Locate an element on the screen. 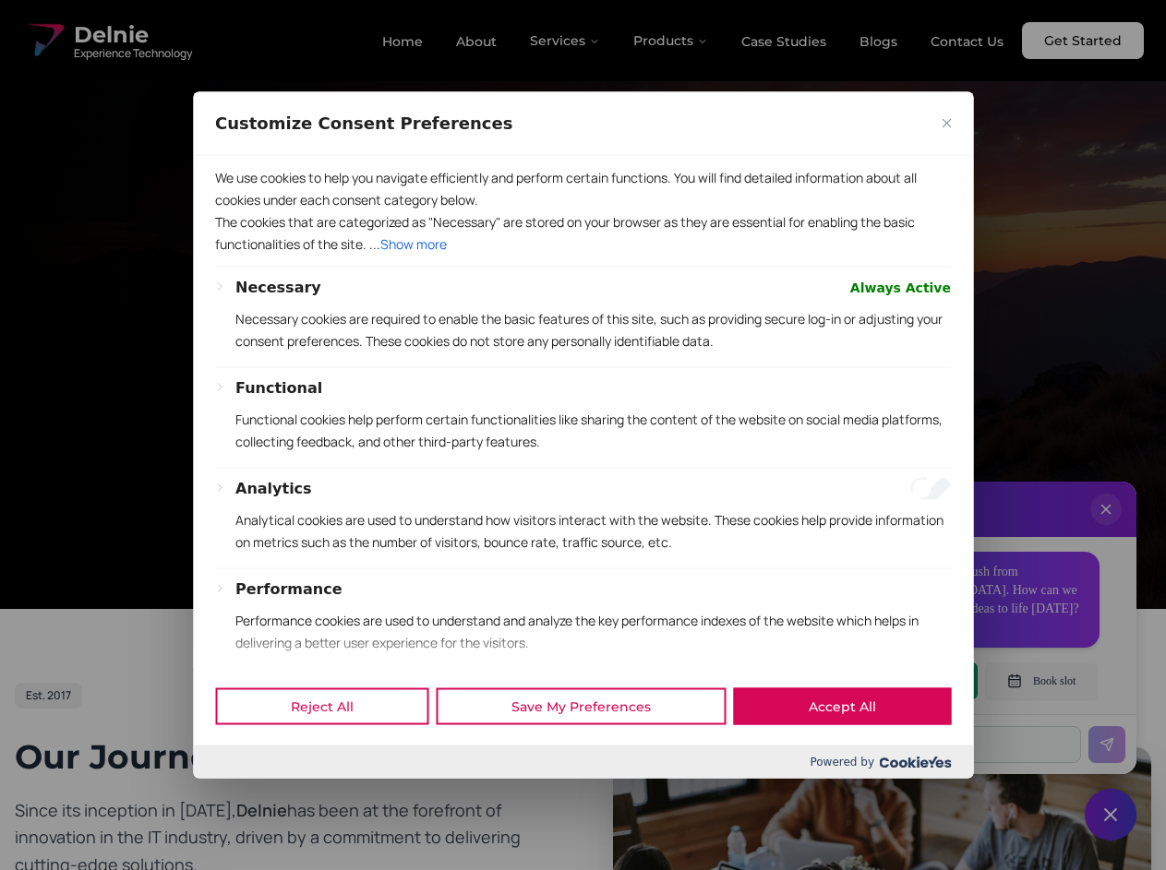  button: Accept All is located at coordinates (842, 707).